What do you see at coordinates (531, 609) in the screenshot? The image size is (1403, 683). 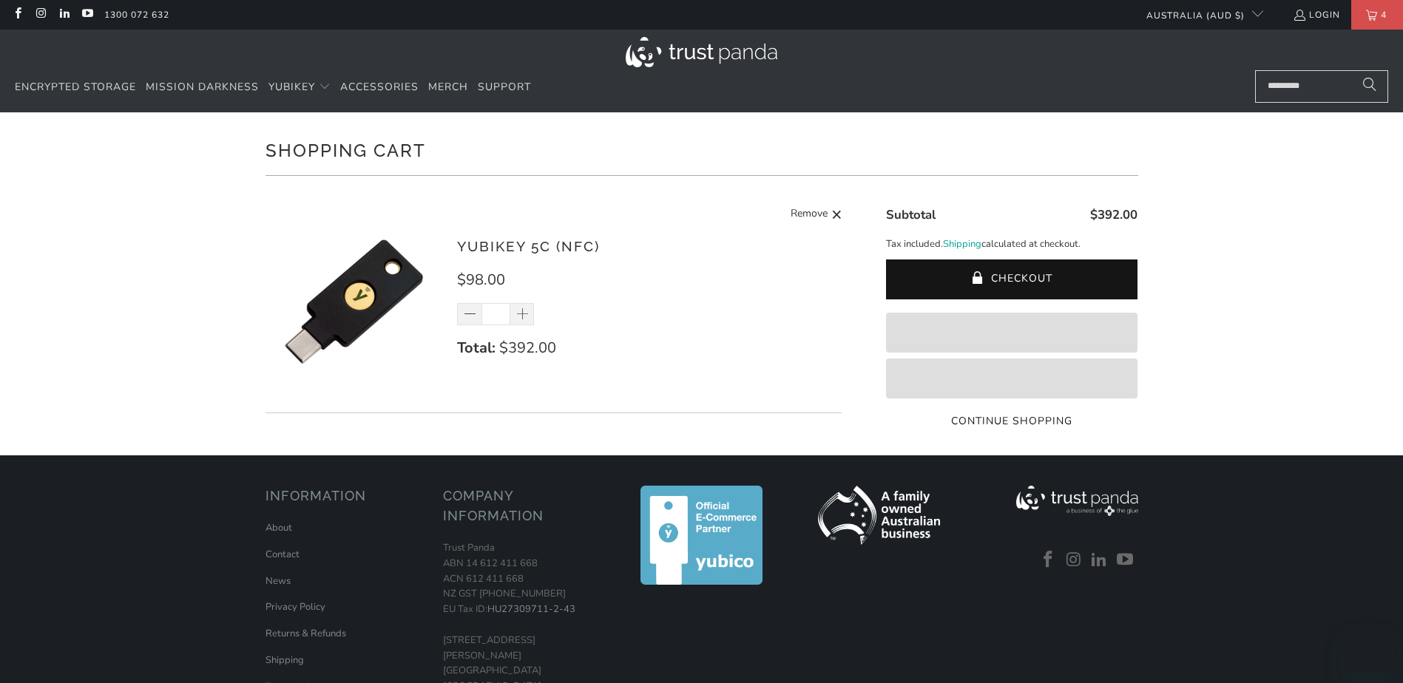 I see `a: HU27309711-2-43` at bounding box center [531, 609].